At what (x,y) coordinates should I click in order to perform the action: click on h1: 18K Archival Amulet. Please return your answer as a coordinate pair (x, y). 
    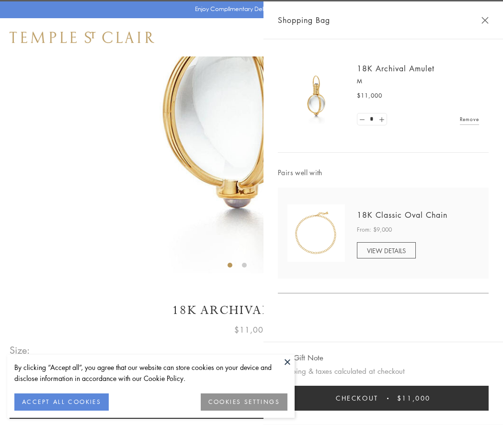
    Looking at the image, I should click on (251, 310).